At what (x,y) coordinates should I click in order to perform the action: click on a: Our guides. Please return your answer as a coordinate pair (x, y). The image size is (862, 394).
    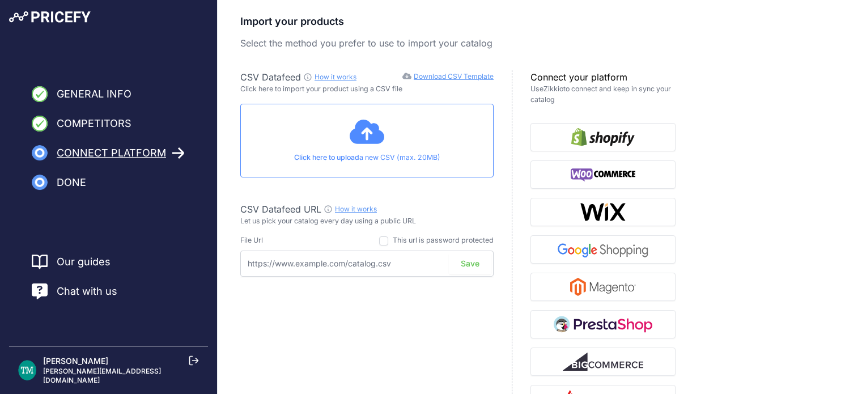
    Looking at the image, I should click on (83, 262).